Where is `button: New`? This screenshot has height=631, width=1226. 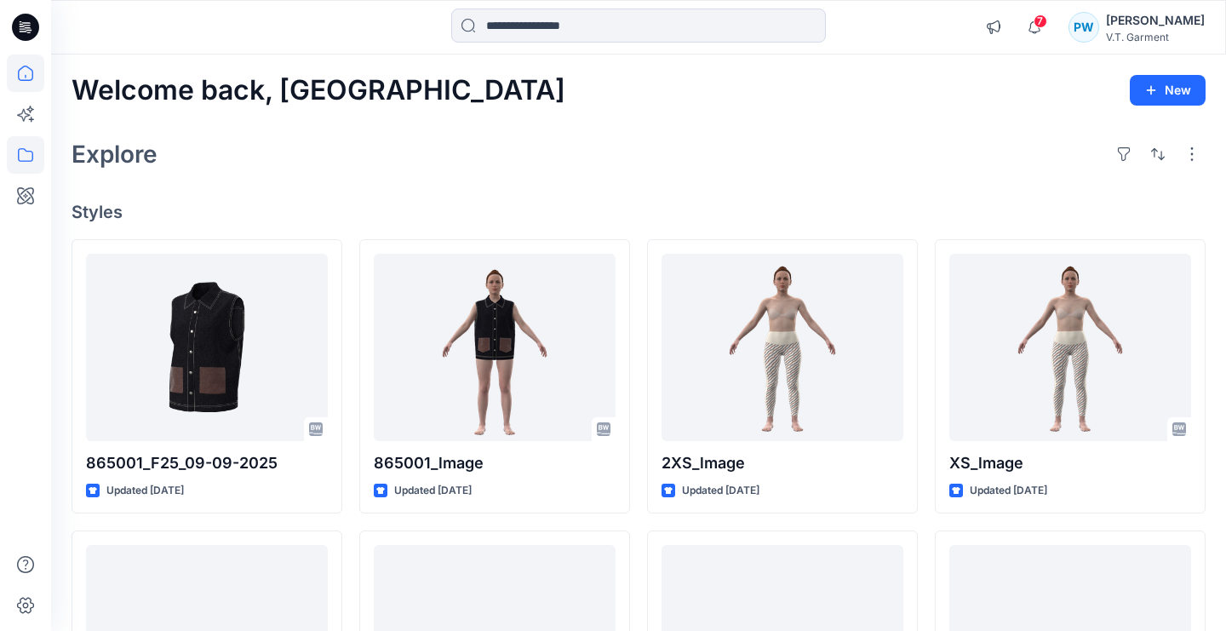 button: New is located at coordinates (1167, 90).